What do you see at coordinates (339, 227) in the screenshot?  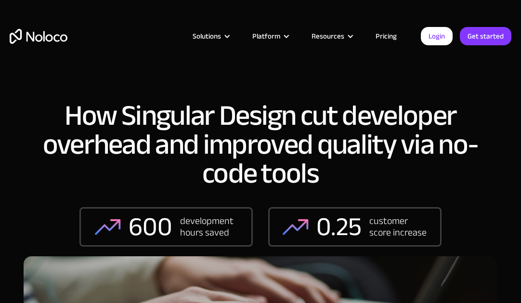 I see `div: 0.25` at bounding box center [339, 227].